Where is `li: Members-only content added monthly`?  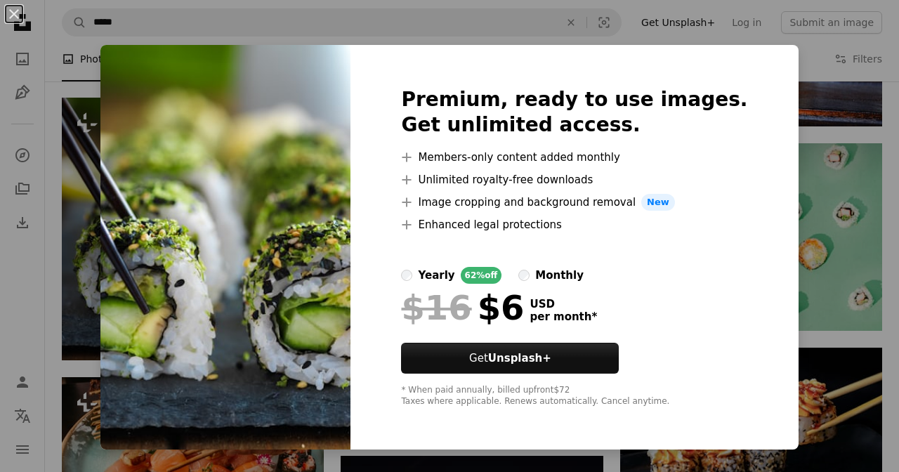
li: Members-only content added monthly is located at coordinates (574, 157).